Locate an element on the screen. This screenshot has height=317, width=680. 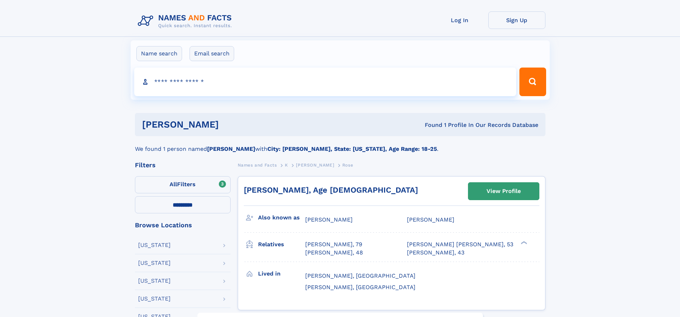
input: search input is located at coordinates (325, 82).